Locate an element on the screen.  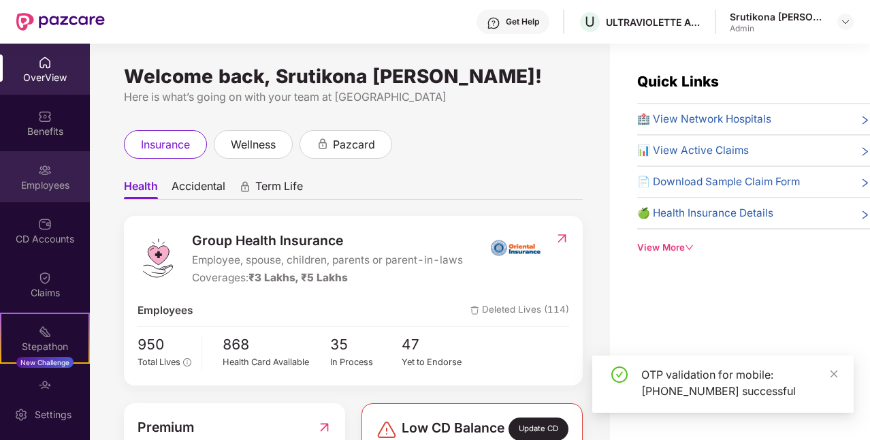
div: Get Help is located at coordinates (522, 22).